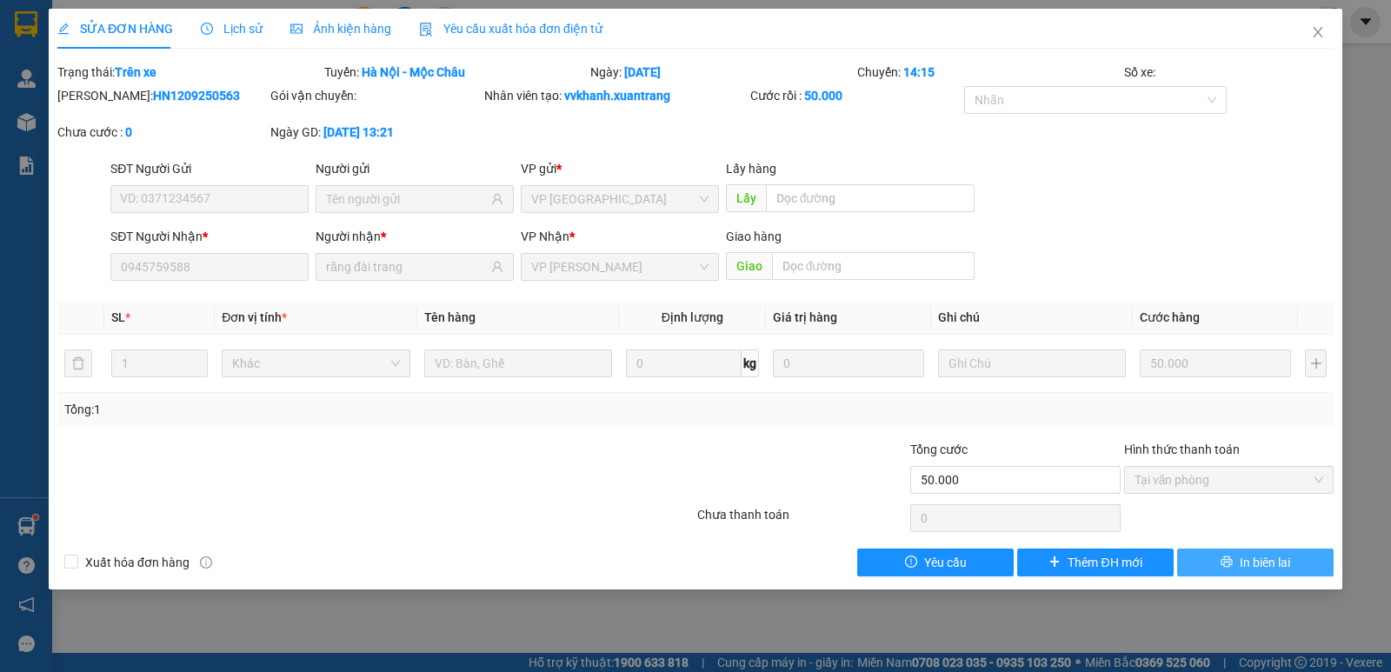 The height and width of the screenshot is (672, 1391). What do you see at coordinates (721, 72) in the screenshot?
I see `div: Ngày:` at bounding box center [721, 72].